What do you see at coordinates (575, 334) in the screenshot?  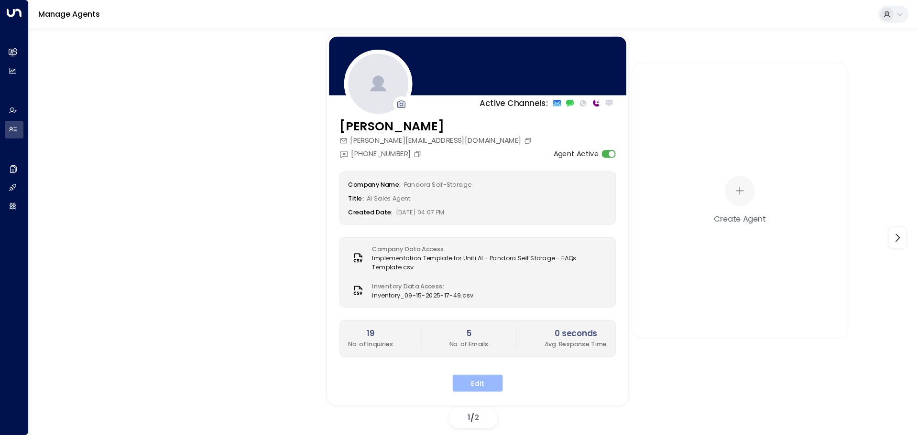 I see `h2: 0 seconds` at bounding box center [575, 334].